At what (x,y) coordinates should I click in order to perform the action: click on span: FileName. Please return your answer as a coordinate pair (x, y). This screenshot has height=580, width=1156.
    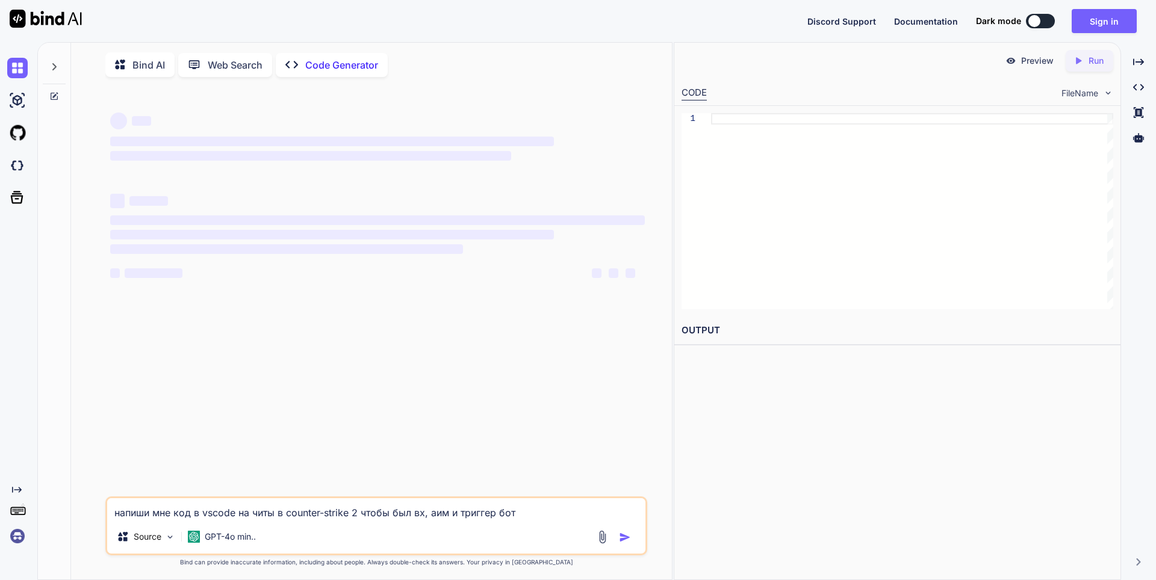
    Looking at the image, I should click on (1080, 93).